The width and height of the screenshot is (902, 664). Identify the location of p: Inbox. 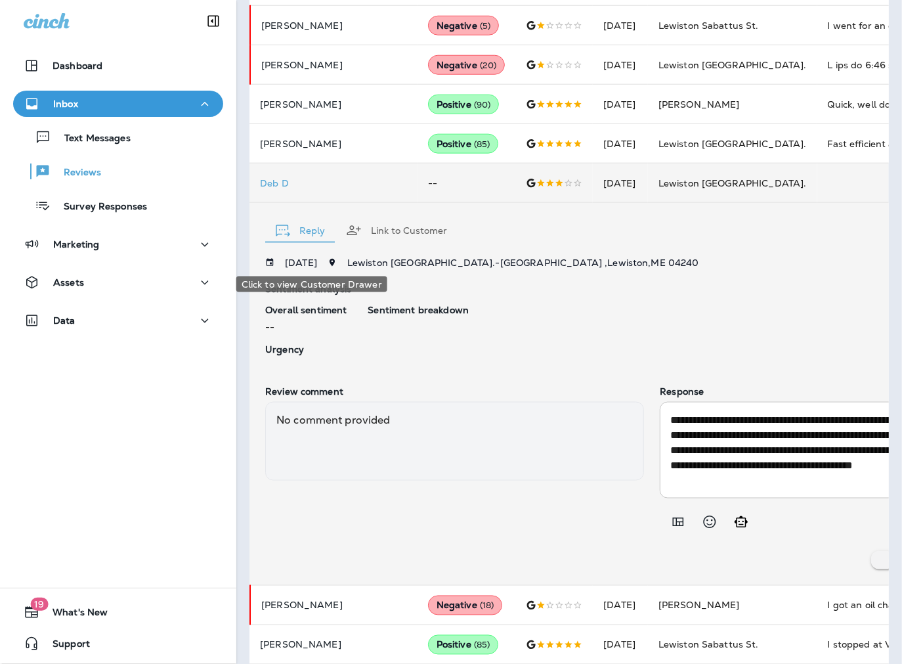
(66, 104).